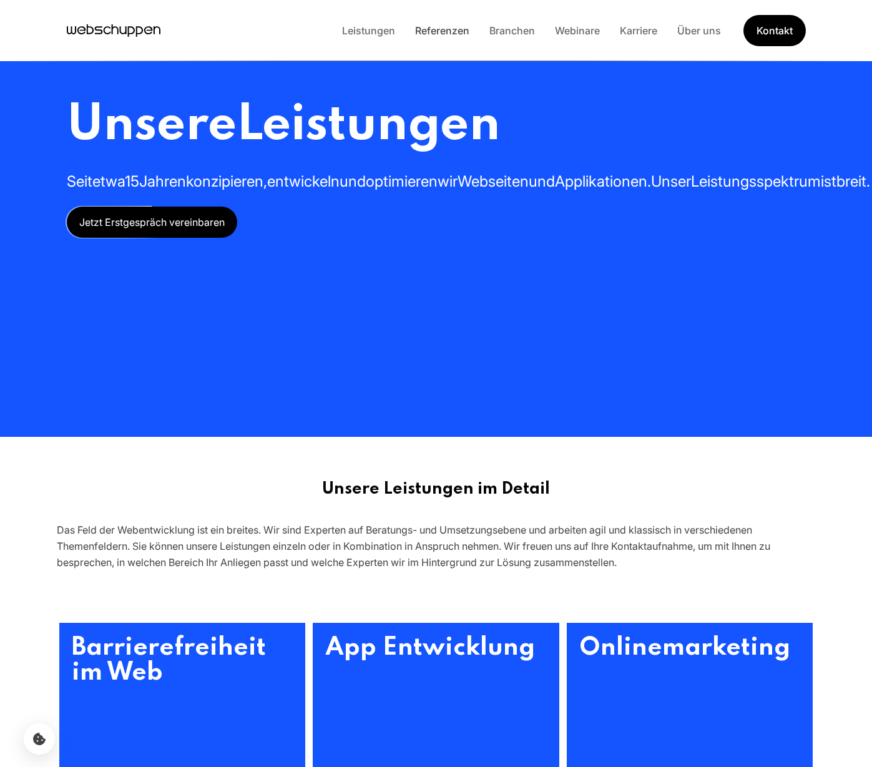 The image size is (872, 767). What do you see at coordinates (227, 181) in the screenshot?
I see `span: konzipieren,` at bounding box center [227, 181].